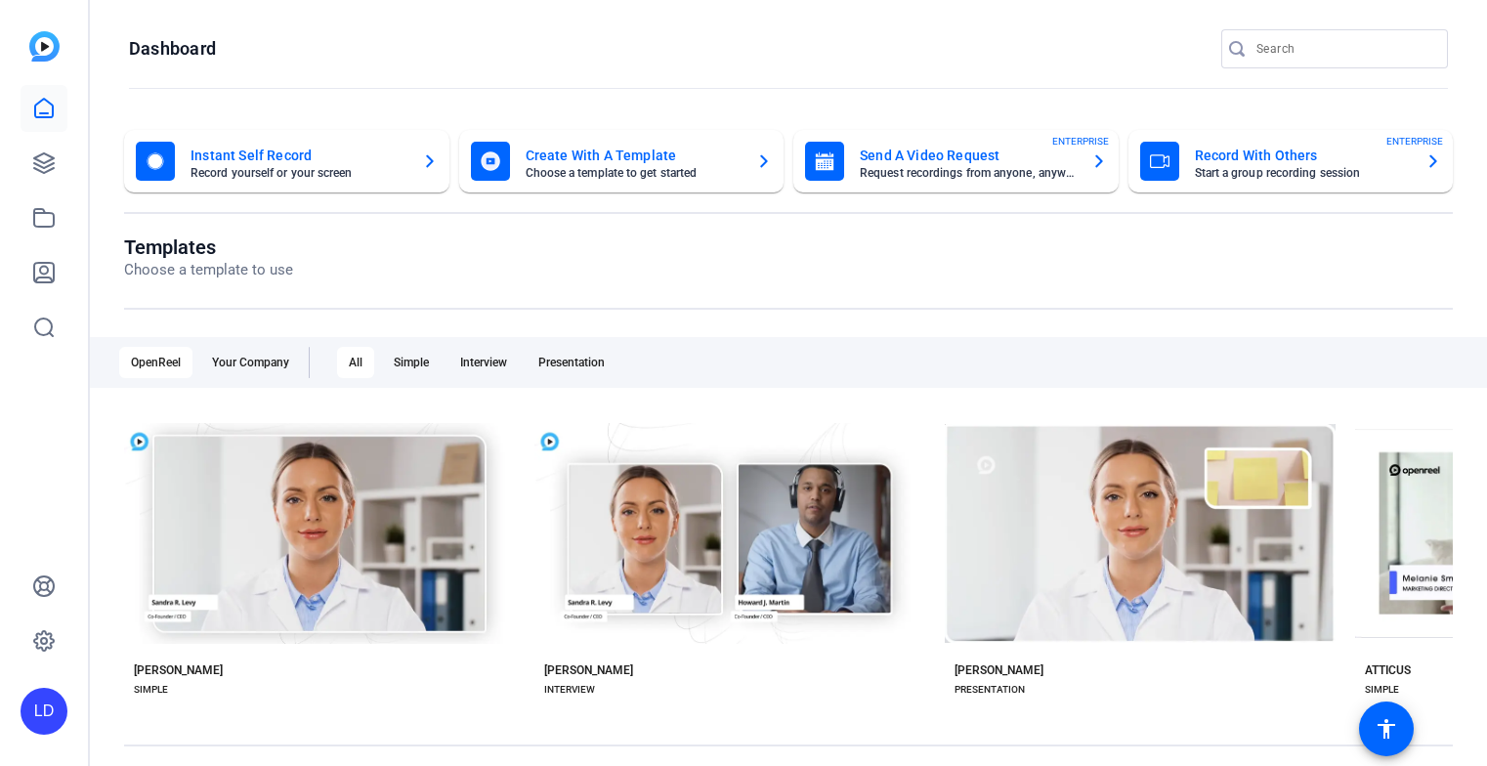  Describe the element at coordinates (172, 49) in the screenshot. I see `h1: Dashboard` at that location.